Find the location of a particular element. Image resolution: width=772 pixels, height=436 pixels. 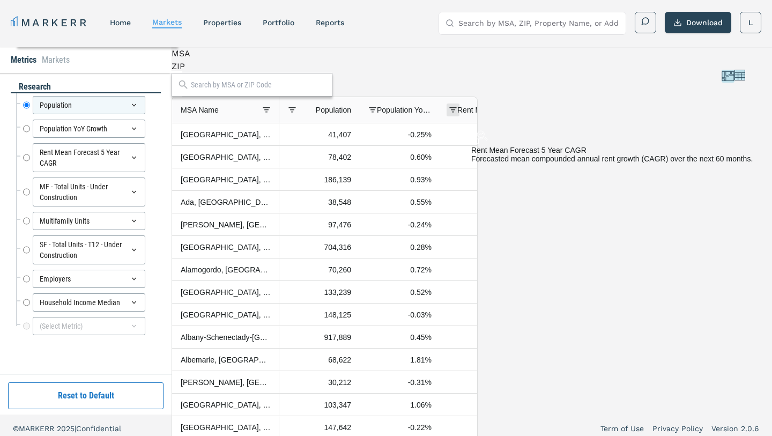

input: Search by MSA, ZIP, Property Name, or Address is located at coordinates (539, 23).